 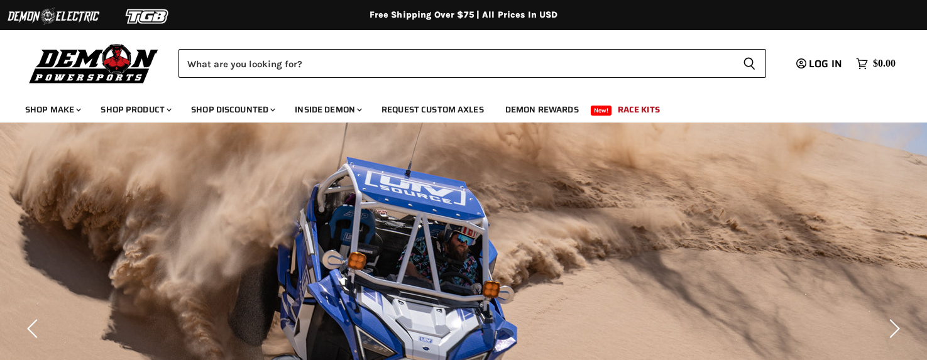 I want to click on form: Product, so click(x=472, y=64).